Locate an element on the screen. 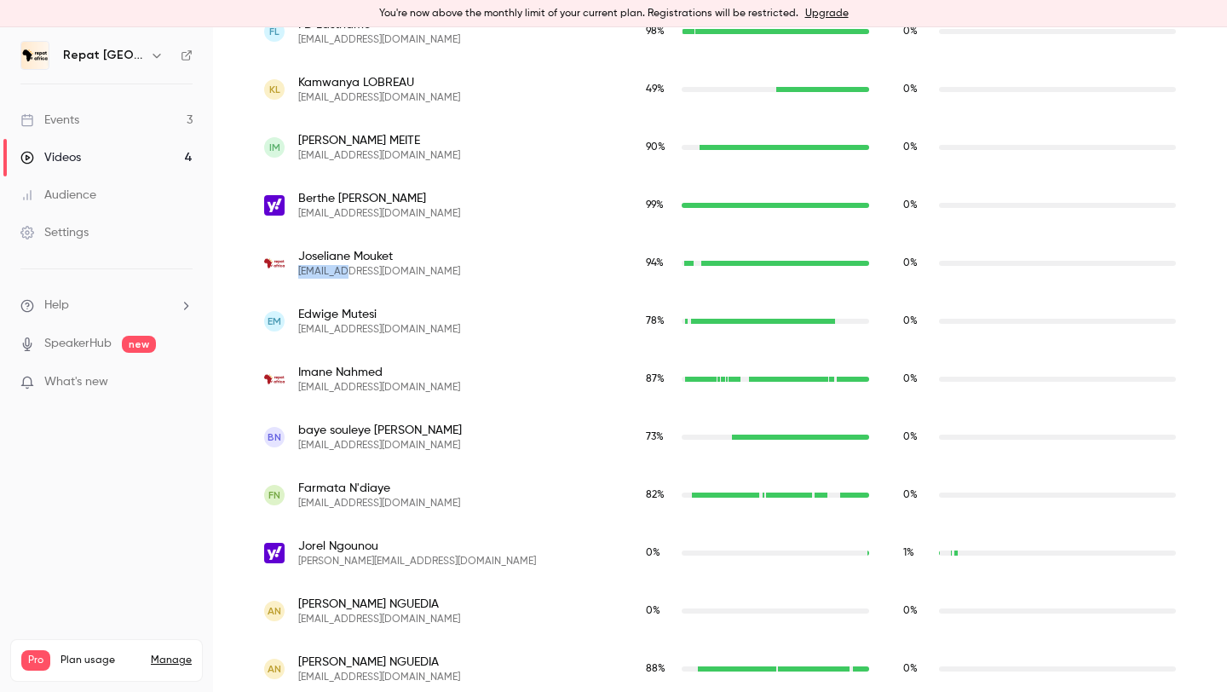 This screenshot has height=692, width=1227. span: 99 % is located at coordinates (654, 205).